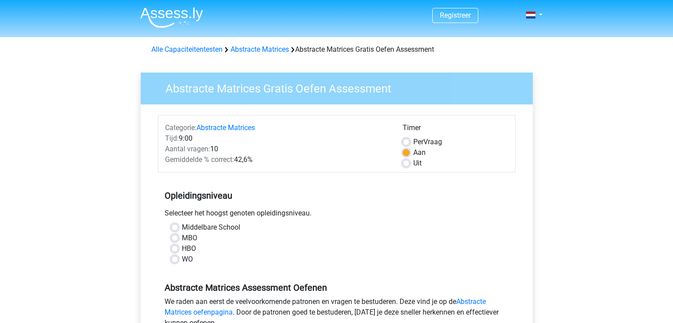 The image size is (673, 323). What do you see at coordinates (187, 49) in the screenshot?
I see `a: Alle Capaciteitentesten` at bounding box center [187, 49].